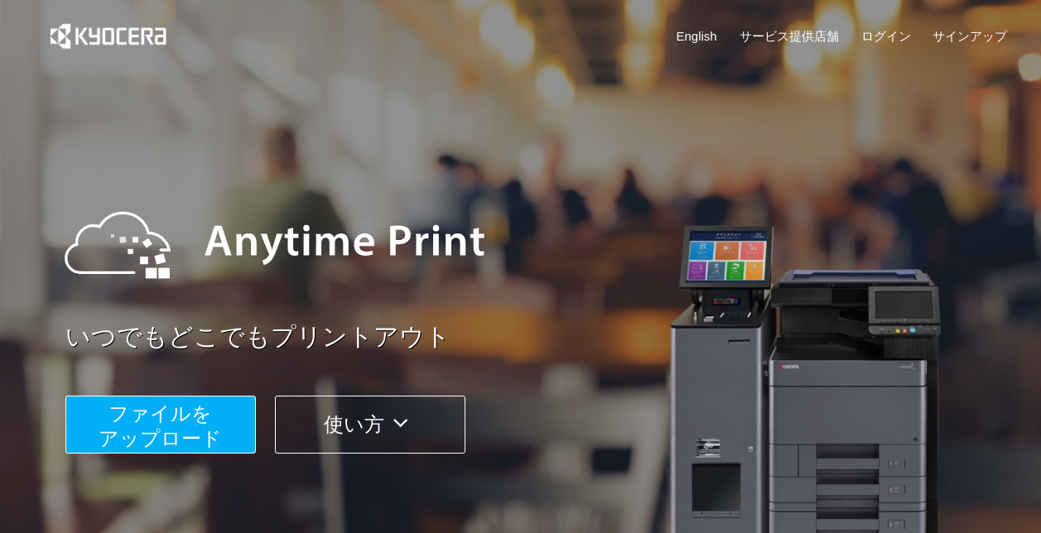  I want to click on a: ログイン, so click(886, 36).